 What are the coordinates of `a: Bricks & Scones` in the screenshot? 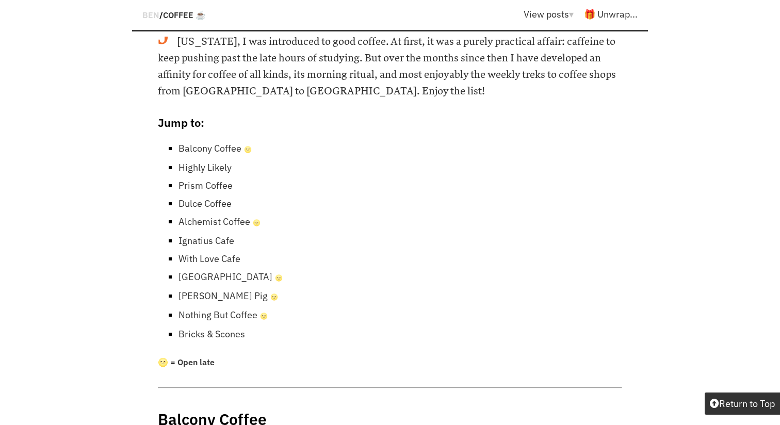 It's located at (212, 334).